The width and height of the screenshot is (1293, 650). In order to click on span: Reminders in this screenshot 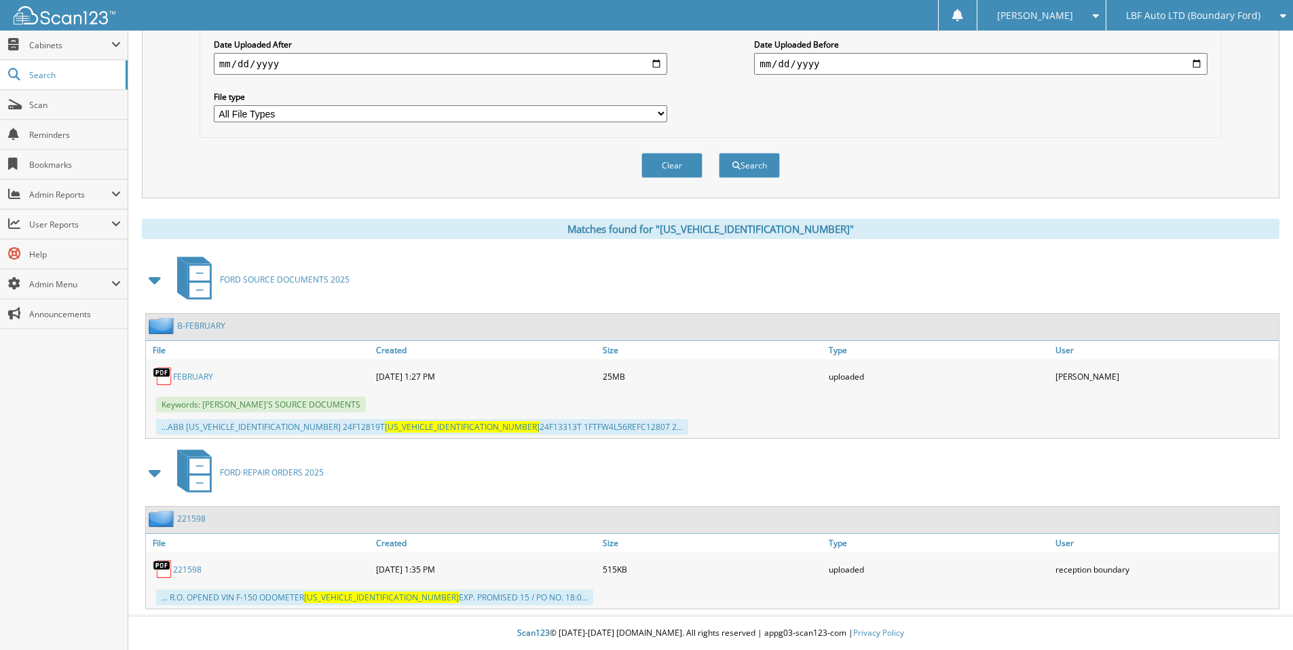, I will do `click(75, 134)`.